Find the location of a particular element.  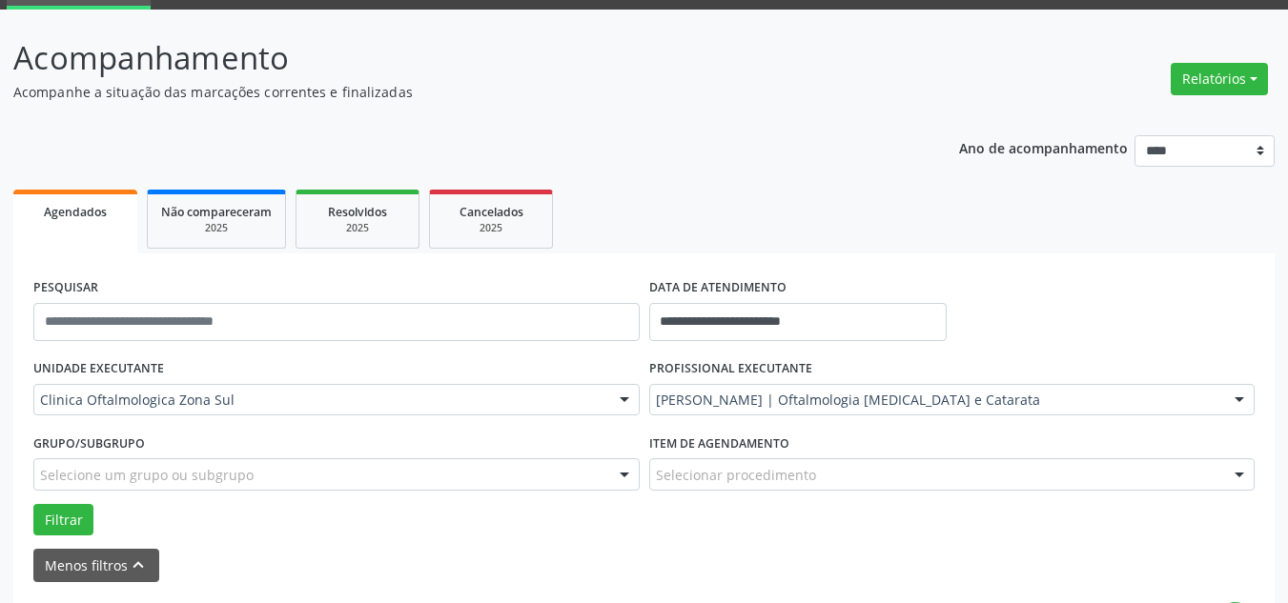

label: UNIDADE EXECUTANTE is located at coordinates (98, 369).